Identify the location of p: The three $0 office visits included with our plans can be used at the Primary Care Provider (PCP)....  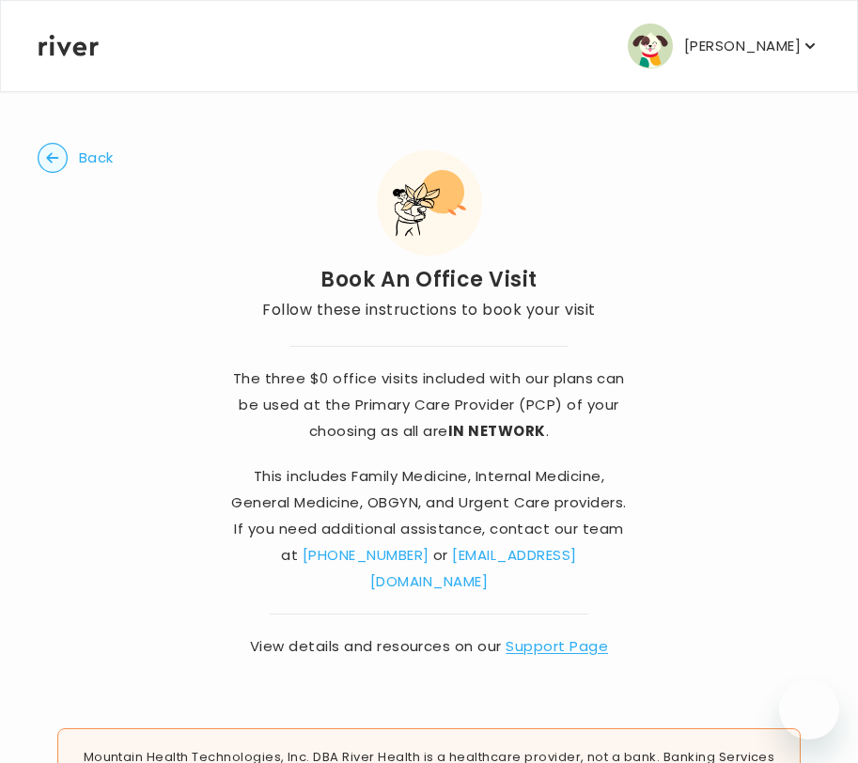
(428, 405).